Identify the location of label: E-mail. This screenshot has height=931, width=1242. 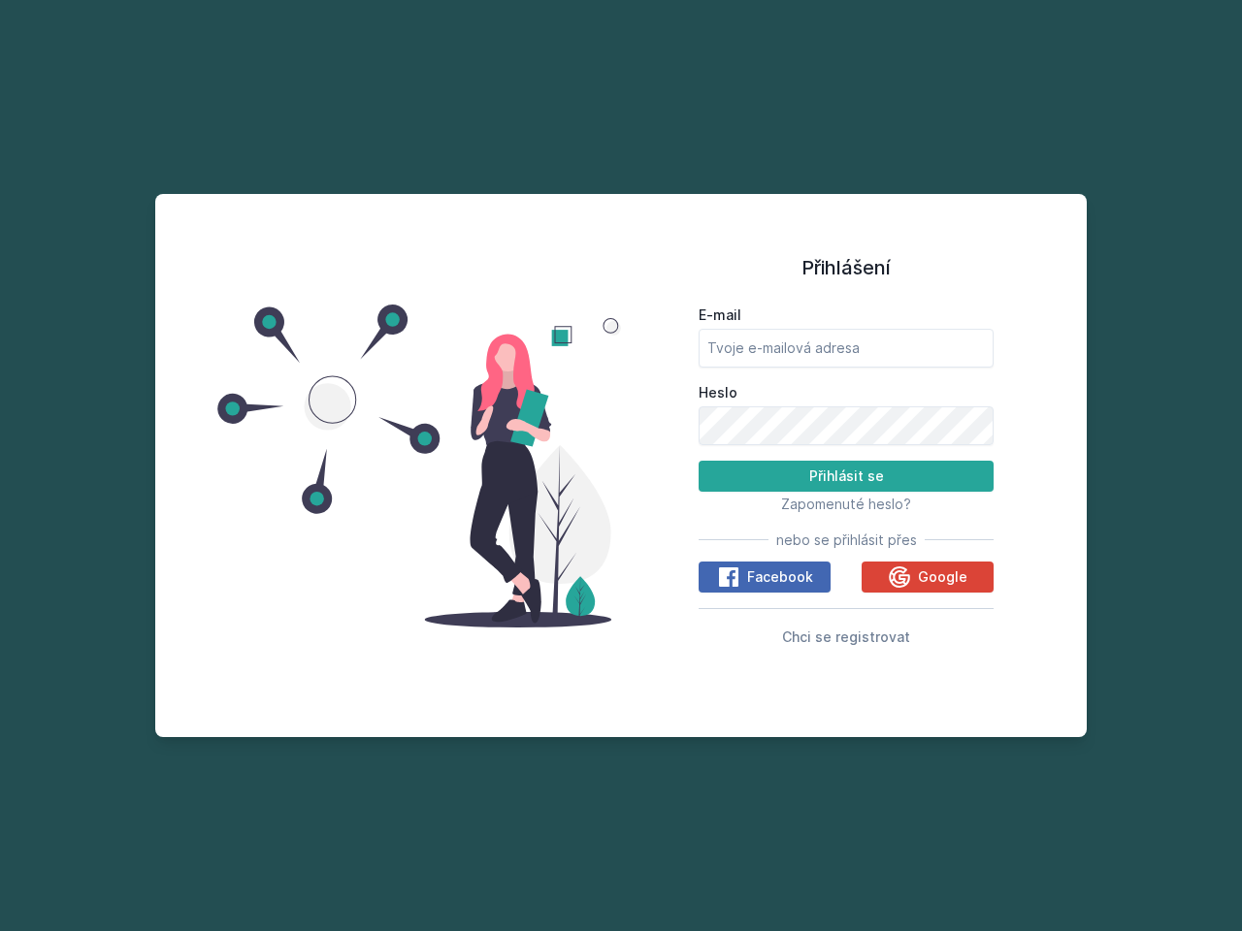
(846, 315).